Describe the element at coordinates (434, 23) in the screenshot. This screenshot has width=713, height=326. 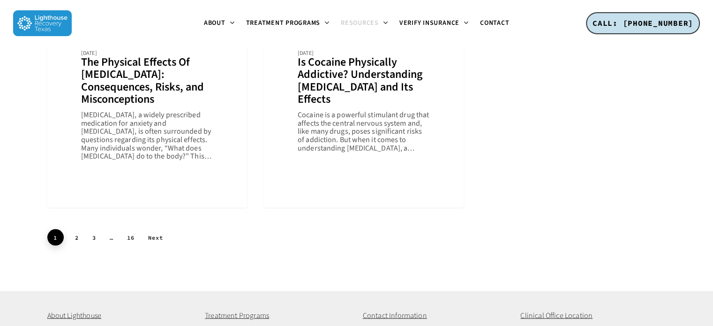
I see `a: Verify Insurance` at that location.